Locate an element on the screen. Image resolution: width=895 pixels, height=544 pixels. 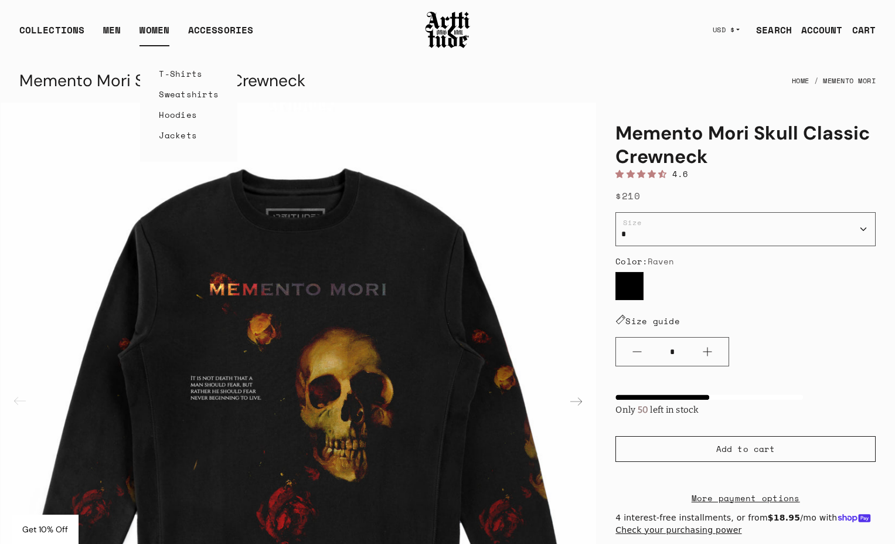
button: USD $ is located at coordinates (726, 30).